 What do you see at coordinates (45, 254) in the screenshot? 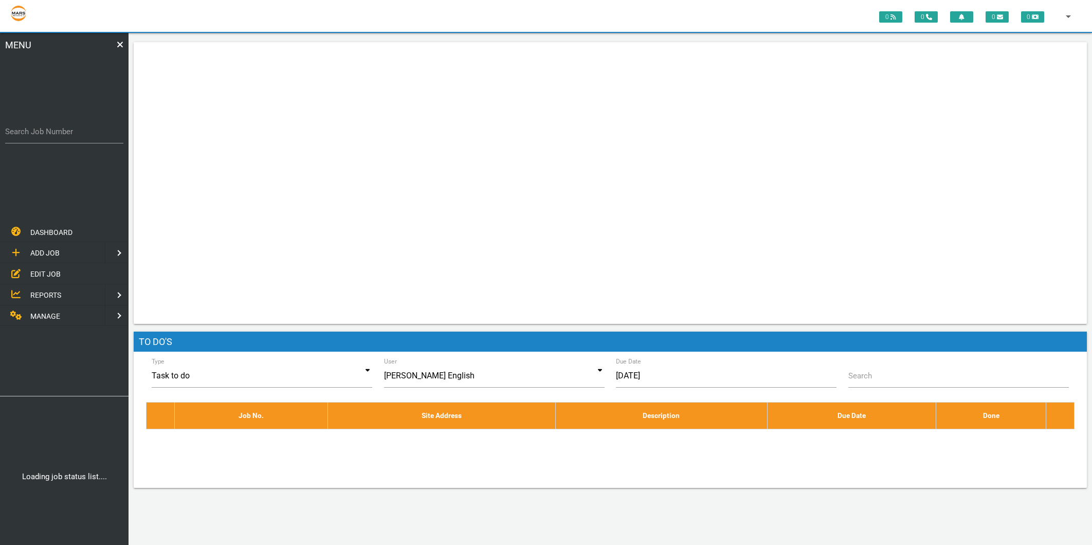
I see `span: ADD JOB` at bounding box center [45, 254].